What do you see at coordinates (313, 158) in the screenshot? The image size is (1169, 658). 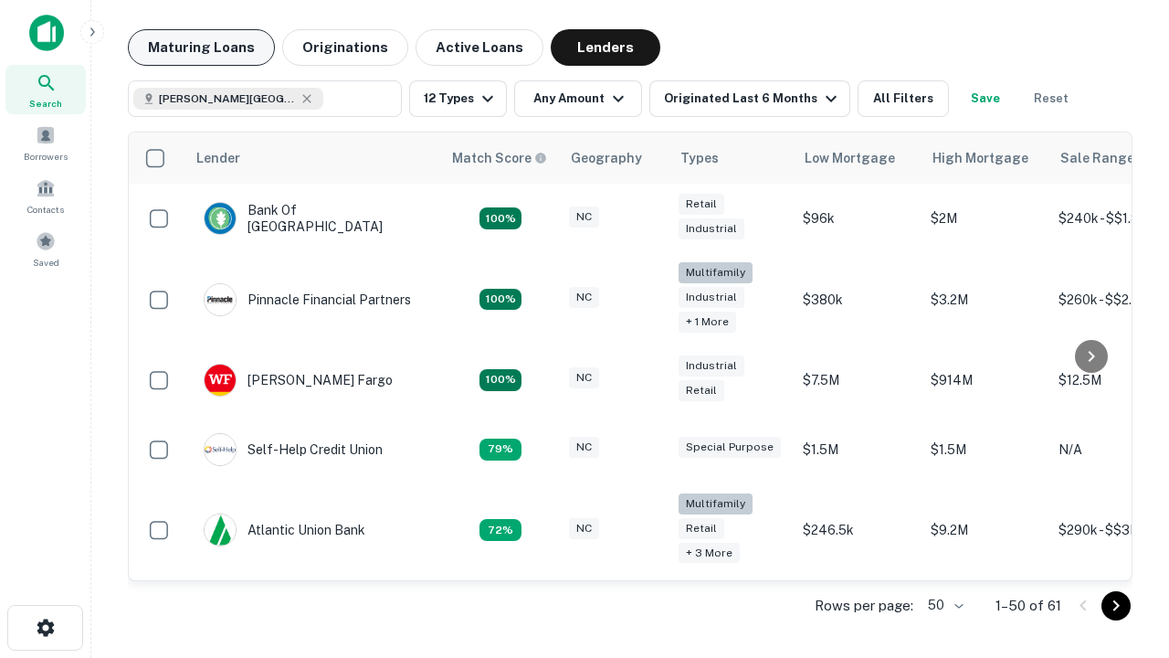 I see `th: Lender` at bounding box center [313, 158].